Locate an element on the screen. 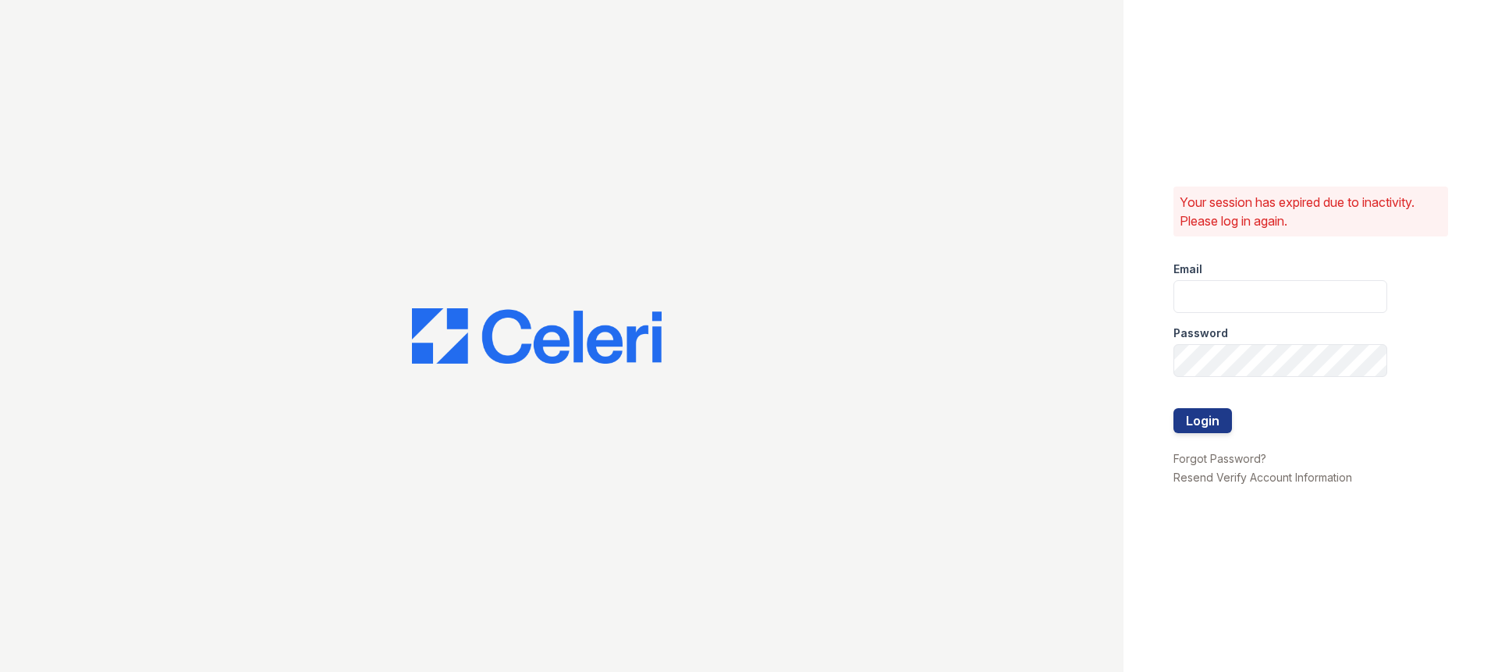 The width and height of the screenshot is (1498, 672). label: Email is located at coordinates (1188, 269).